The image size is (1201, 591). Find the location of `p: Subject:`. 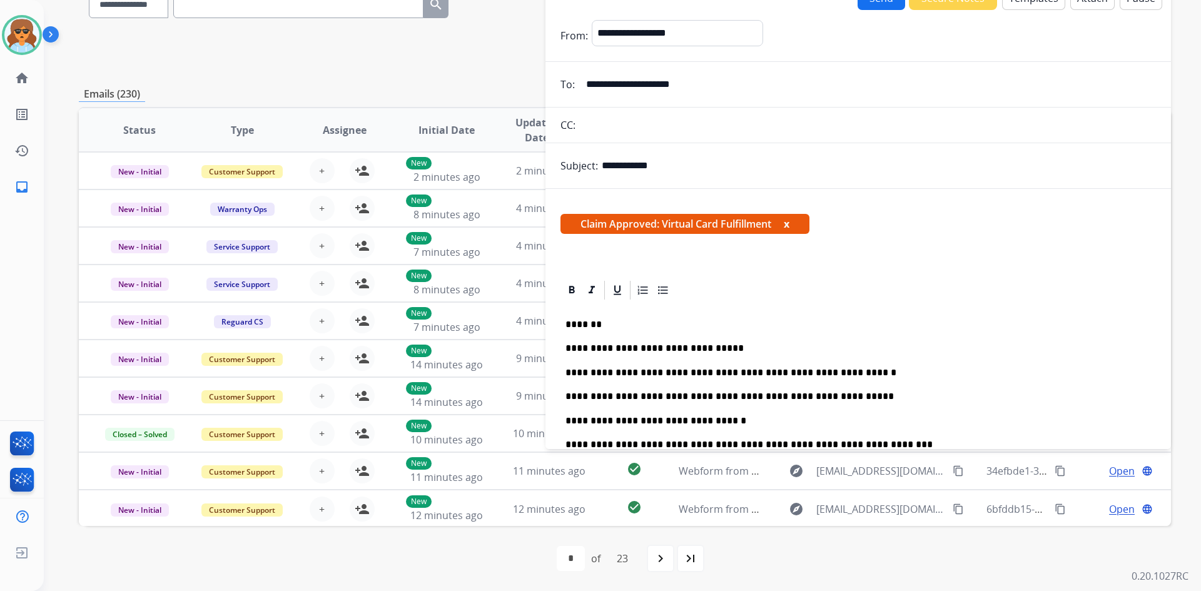

p: Subject: is located at coordinates (579, 166).